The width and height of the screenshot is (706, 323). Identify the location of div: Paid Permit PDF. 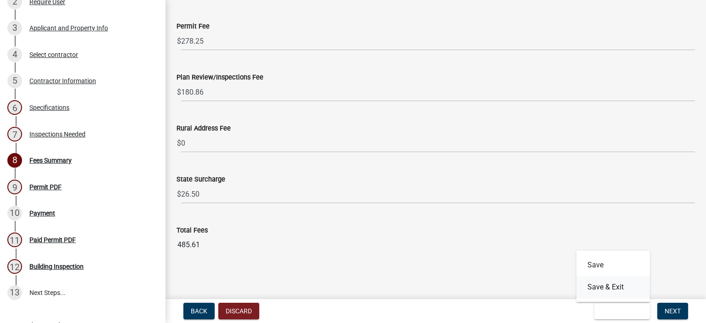
(52, 240).